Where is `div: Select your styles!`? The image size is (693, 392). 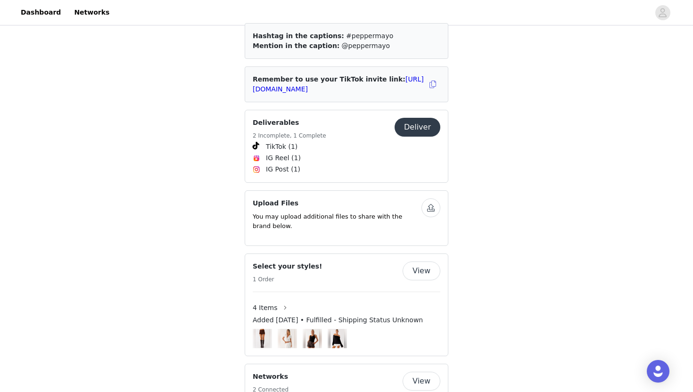 div: Select your styles! is located at coordinates (347, 305).